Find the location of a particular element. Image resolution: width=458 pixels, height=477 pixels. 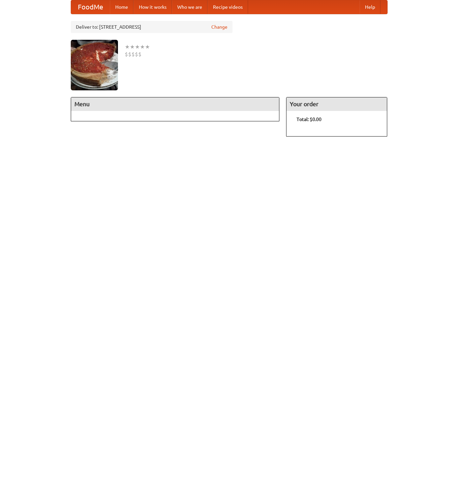

a: Home is located at coordinates (122, 7).